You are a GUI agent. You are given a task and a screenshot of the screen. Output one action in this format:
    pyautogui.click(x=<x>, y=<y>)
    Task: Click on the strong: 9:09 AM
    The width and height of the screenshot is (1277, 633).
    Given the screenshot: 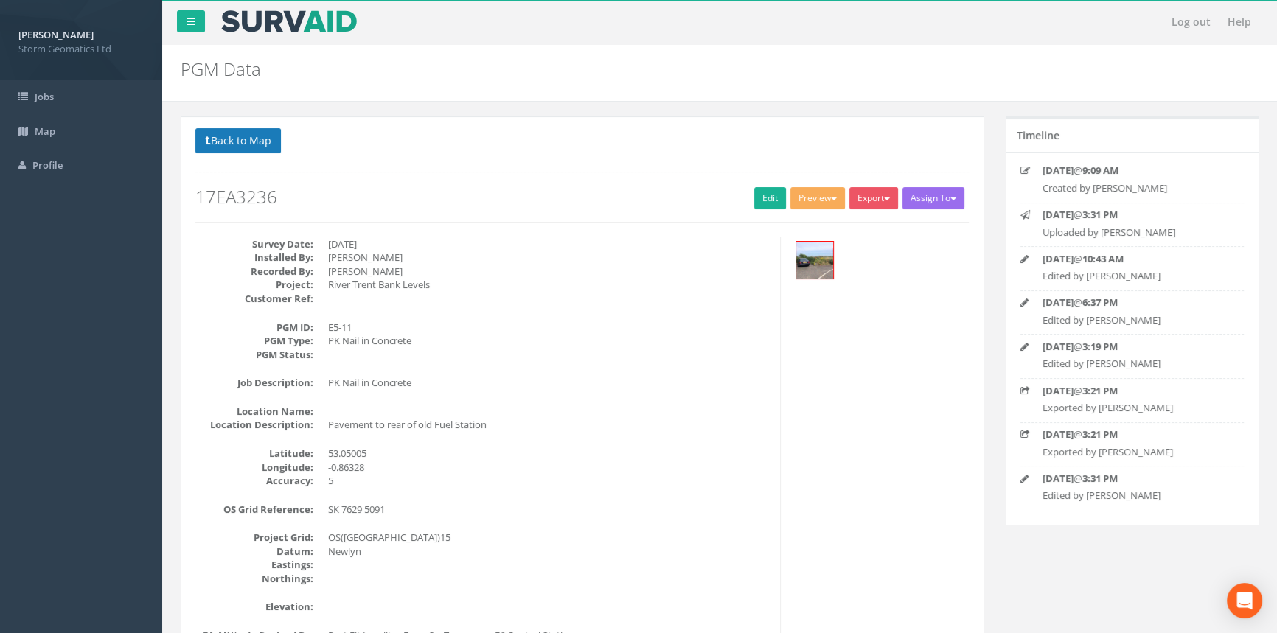 What is the action you would take?
    pyautogui.click(x=1100, y=170)
    